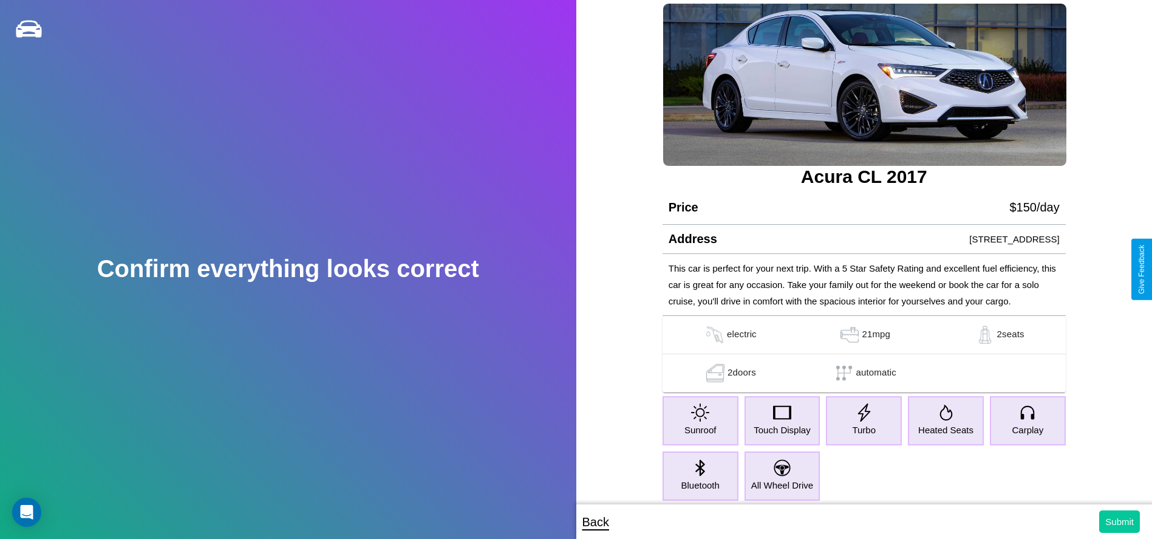 This screenshot has width=1152, height=539. I want to click on div: Open Intercom Messenger, so click(27, 512).